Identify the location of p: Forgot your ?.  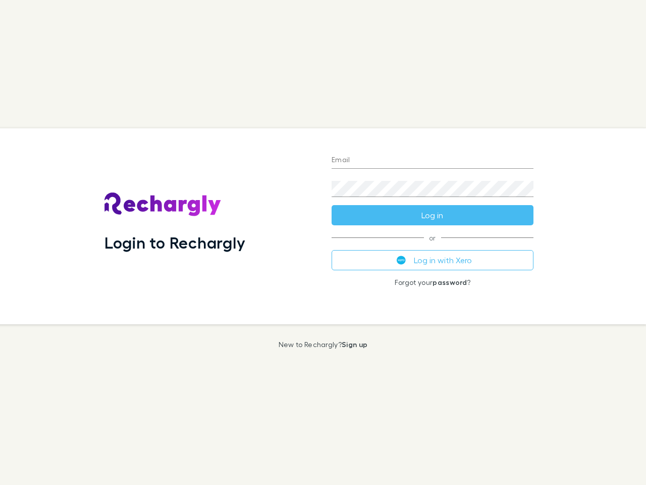
(433, 282).